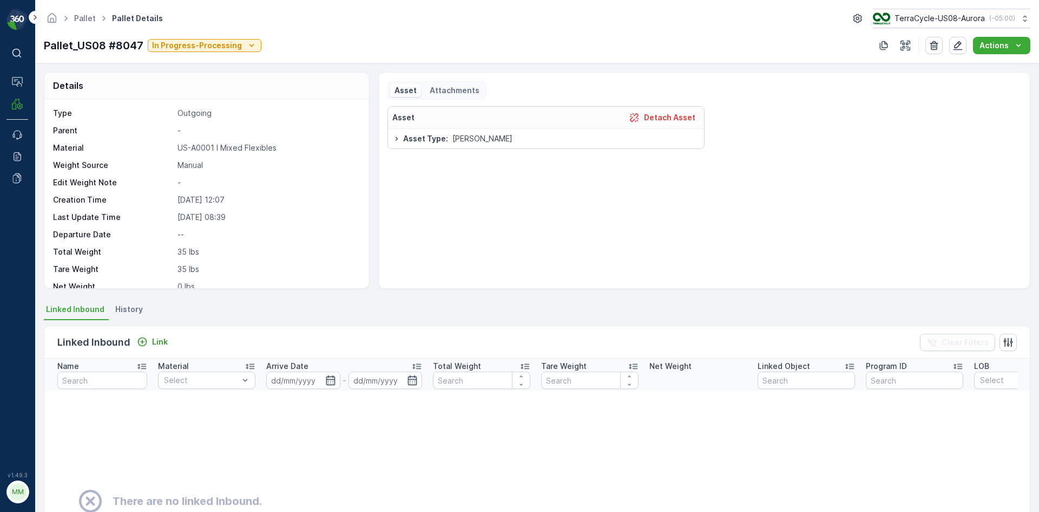  I want to click on button: In Progress-Processing, so click(205, 45).